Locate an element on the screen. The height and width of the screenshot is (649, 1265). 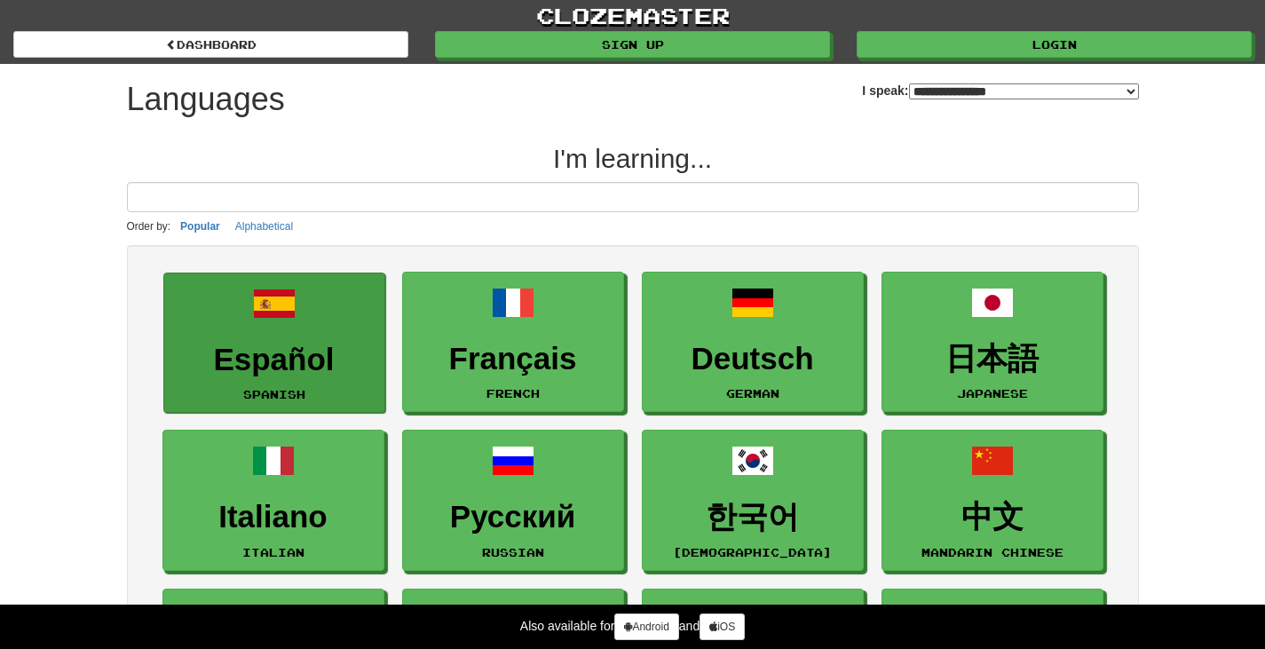
a: DeutschGerman is located at coordinates (753, 342).